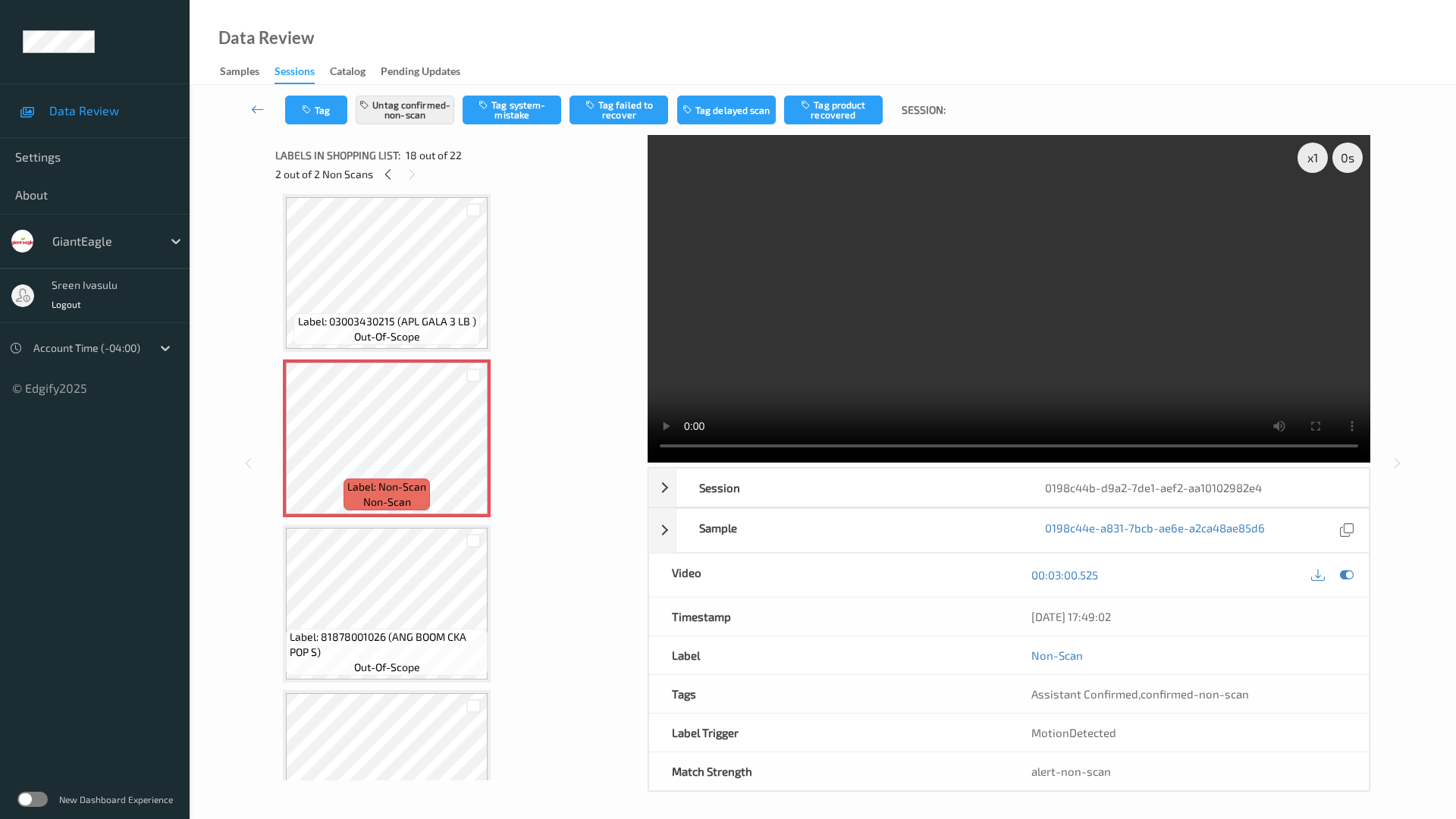  What do you see at coordinates (833, 109) in the screenshot?
I see `button: Tag product recovered` at bounding box center [833, 109].